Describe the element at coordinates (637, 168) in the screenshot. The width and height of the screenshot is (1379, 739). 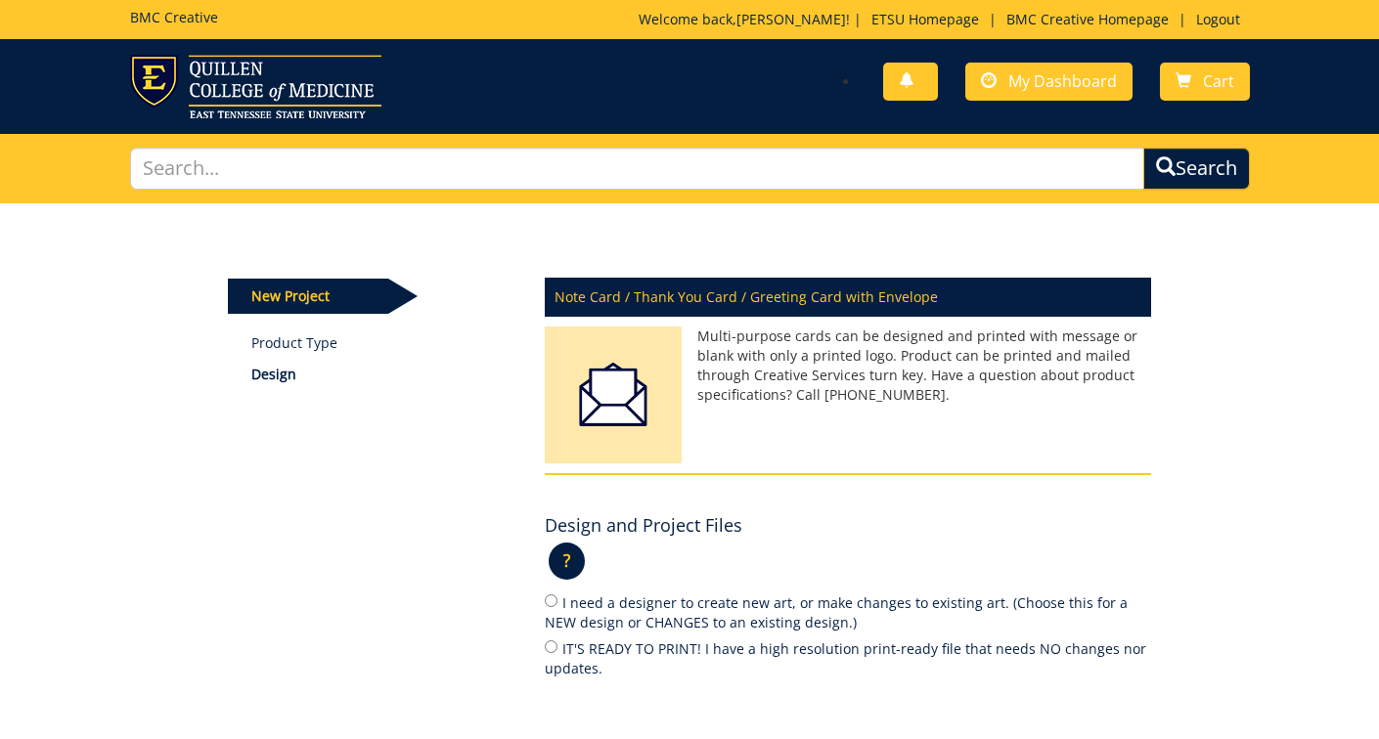
I see `input: Search...` at that location.